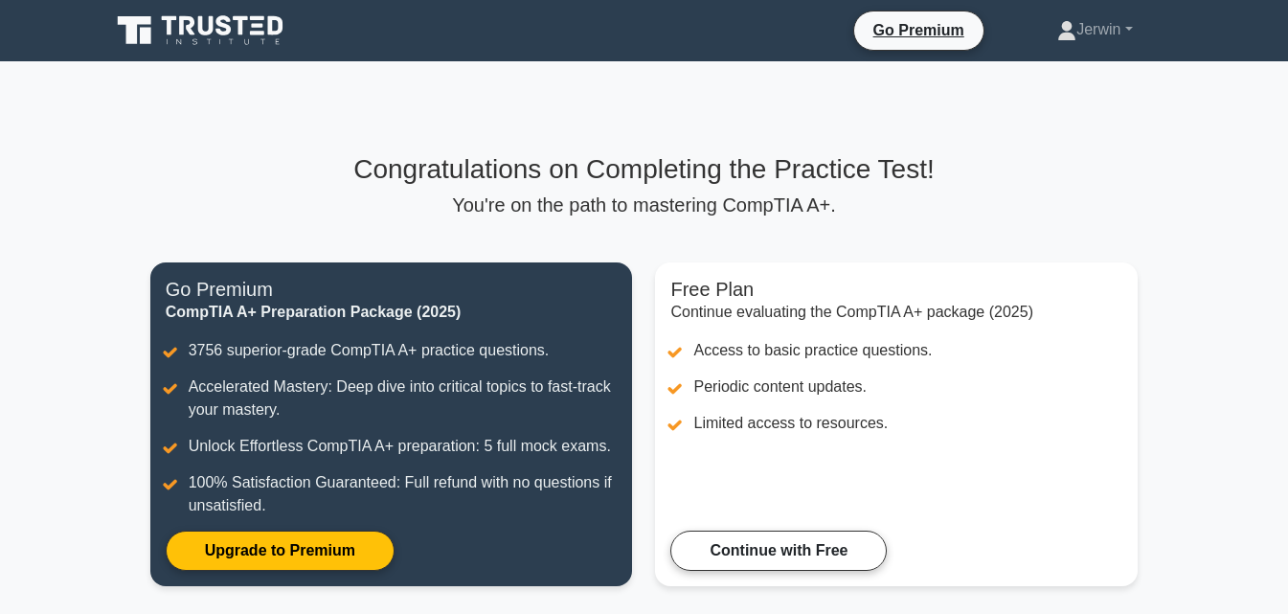 The height and width of the screenshot is (614, 1288). I want to click on a: Jerwin, so click(1095, 30).